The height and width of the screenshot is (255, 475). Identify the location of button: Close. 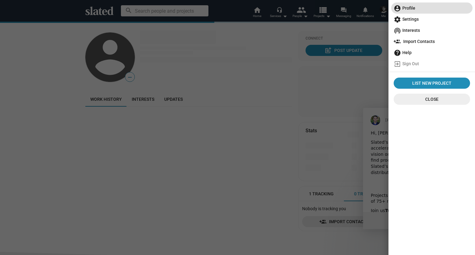
(432, 99).